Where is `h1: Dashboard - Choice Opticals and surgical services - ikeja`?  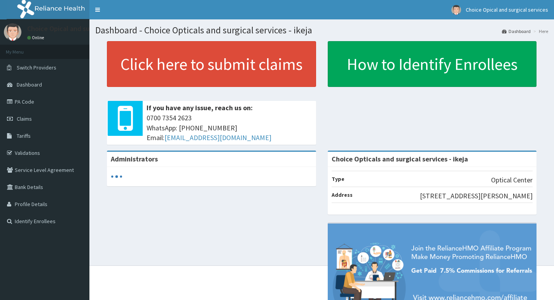 h1: Dashboard - Choice Opticals and surgical services - ikeja is located at coordinates (321, 30).